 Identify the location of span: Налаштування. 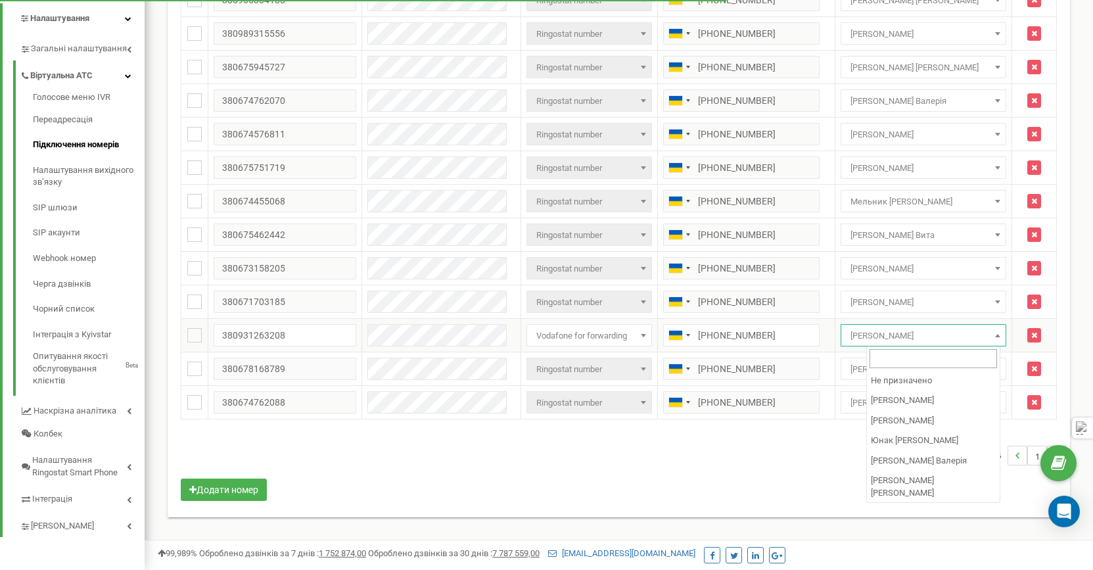
(60, 18).